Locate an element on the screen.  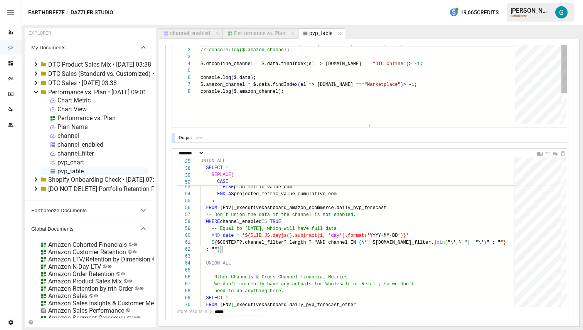
div: Amazon Product Sales Mix is located at coordinates (85, 281).